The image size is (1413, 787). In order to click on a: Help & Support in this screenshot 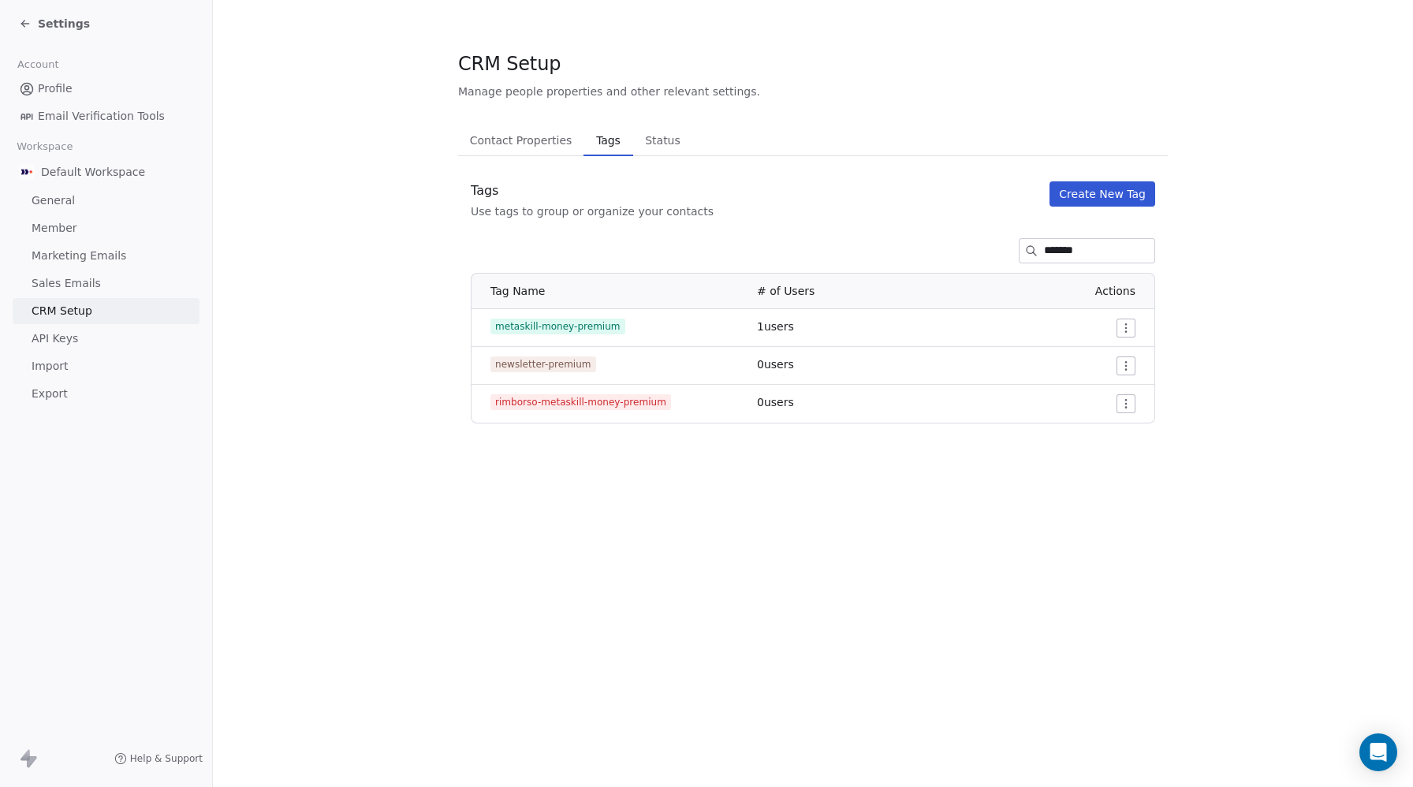, I will do `click(158, 759)`.